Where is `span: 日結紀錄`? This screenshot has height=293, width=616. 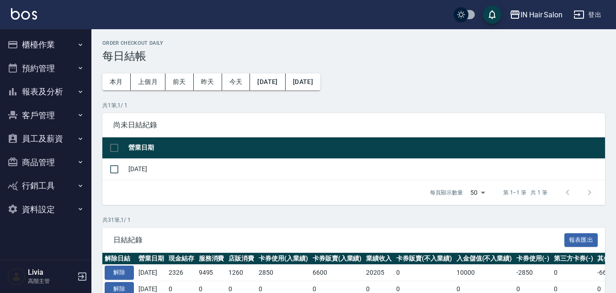
span: 日結紀錄 is located at coordinates (339, 240).